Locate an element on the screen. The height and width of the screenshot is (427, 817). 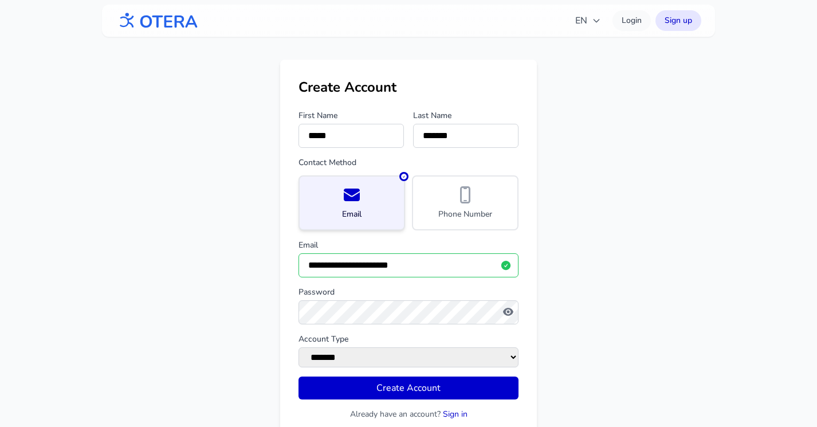
label: Email is located at coordinates (409, 245).